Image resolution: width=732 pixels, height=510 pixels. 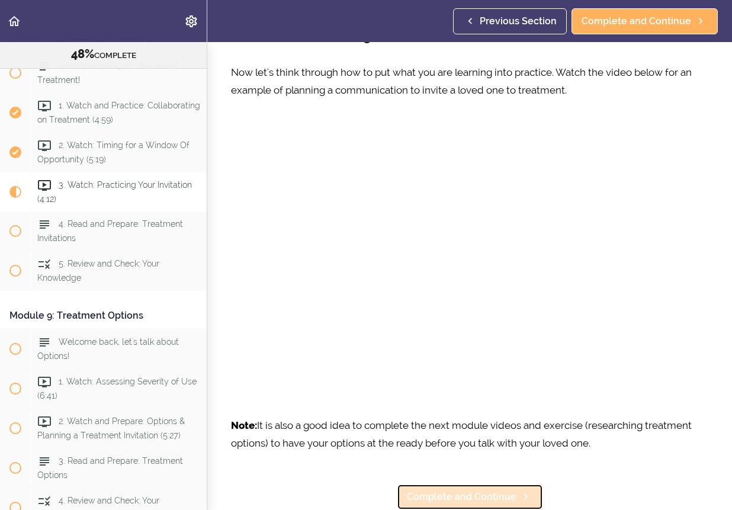 What do you see at coordinates (82, 54) in the screenshot?
I see `span: 48%` at bounding box center [82, 54].